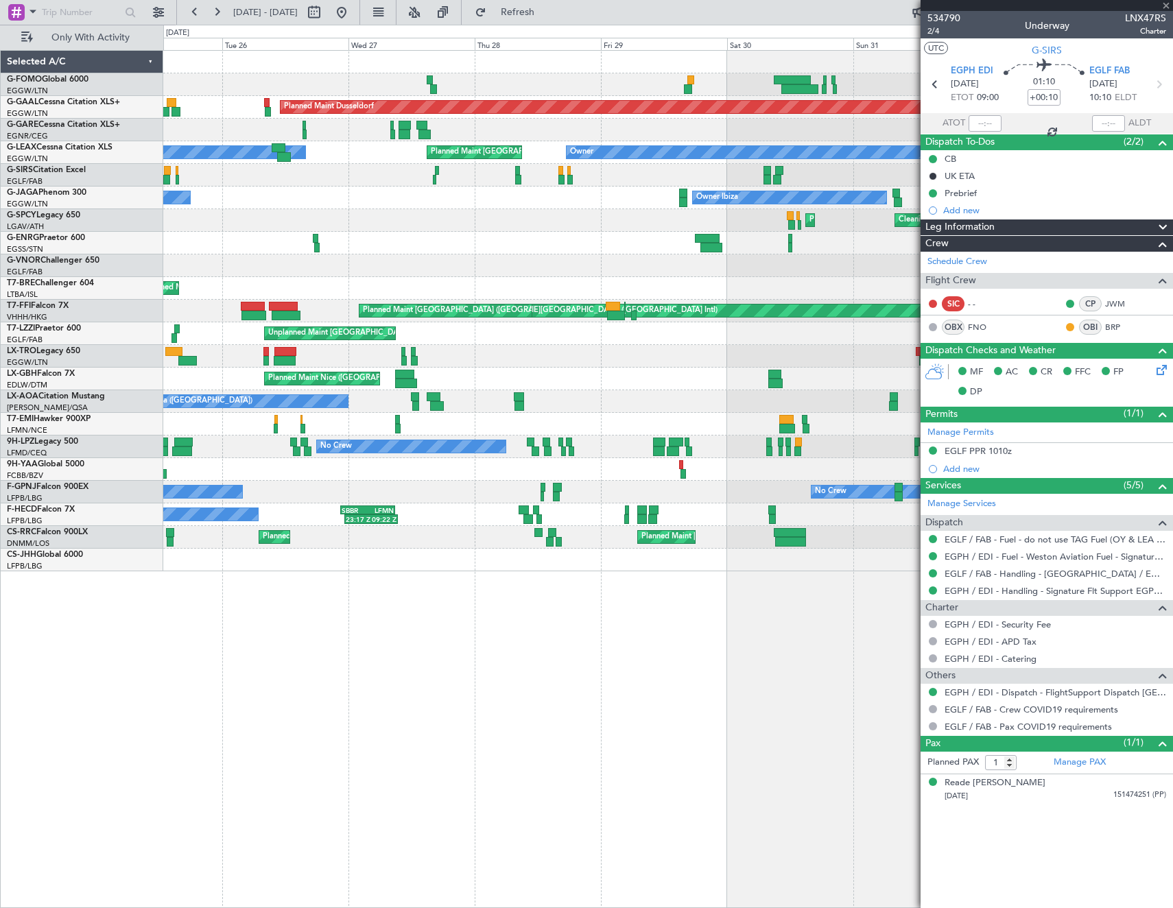 This screenshot has width=1173, height=908. I want to click on a: EDLW/DTM, so click(27, 385).